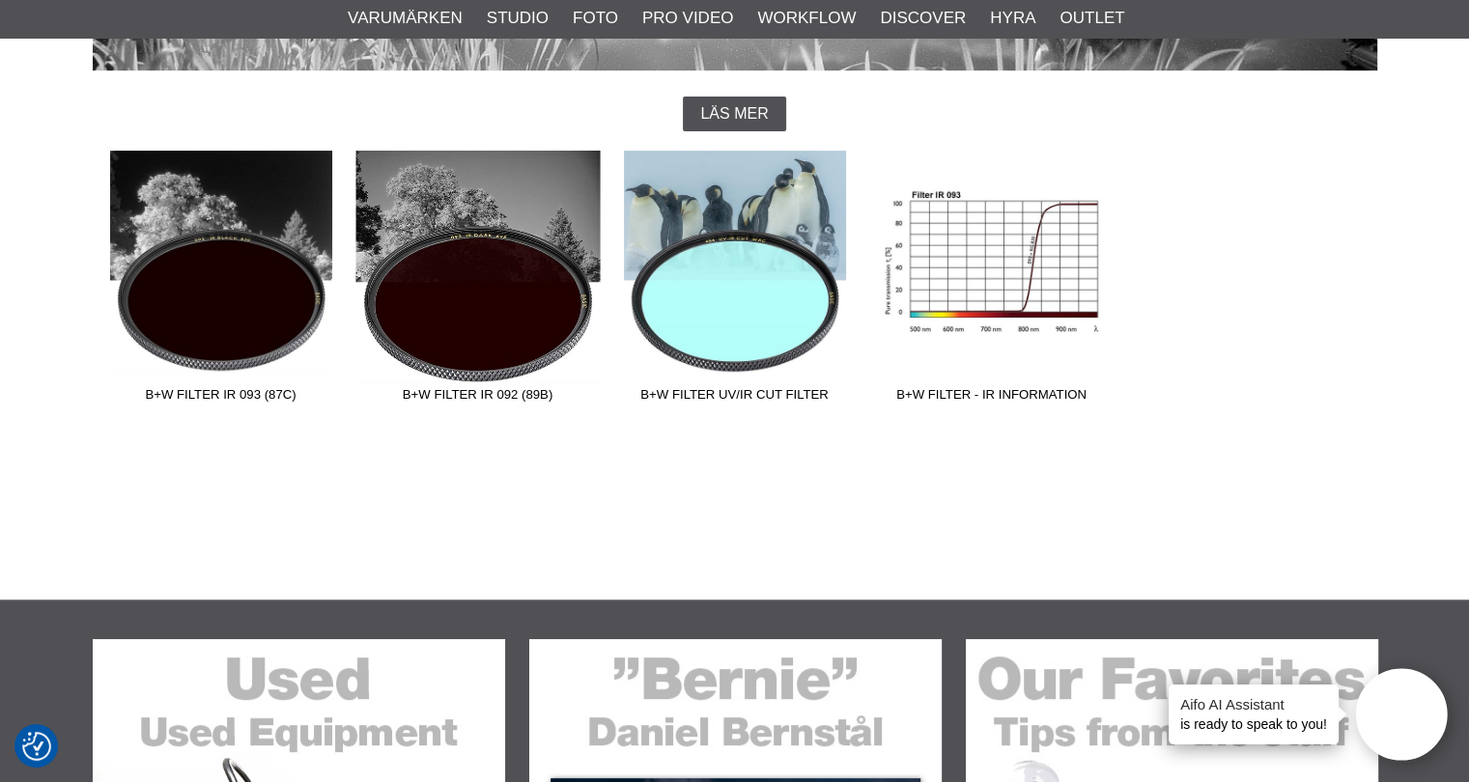 This screenshot has width=1469, height=782. What do you see at coordinates (992, 281) in the screenshot?
I see `a: B+W Filter - IR information` at bounding box center [992, 281].